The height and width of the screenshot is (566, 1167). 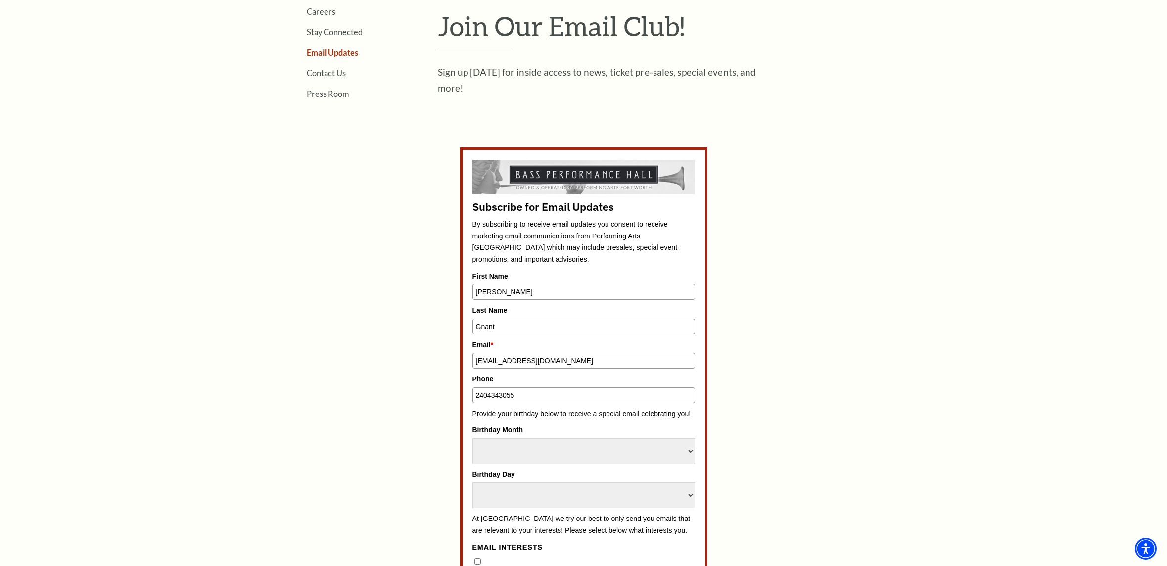 What do you see at coordinates (584, 361) in the screenshot?
I see `input: Type your email` at bounding box center [584, 361].